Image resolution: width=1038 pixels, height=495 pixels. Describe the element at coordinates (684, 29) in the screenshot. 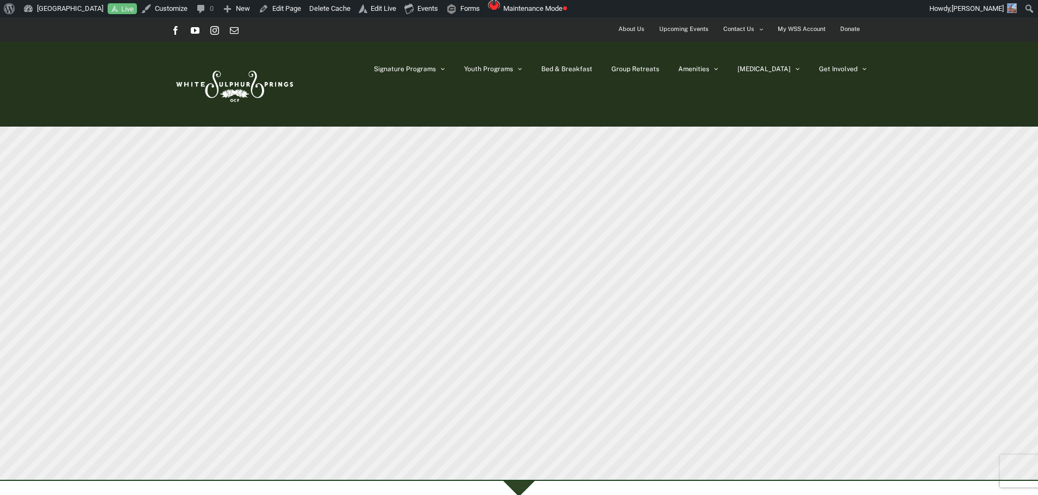

I see `a: Upcoming Events` at that location.